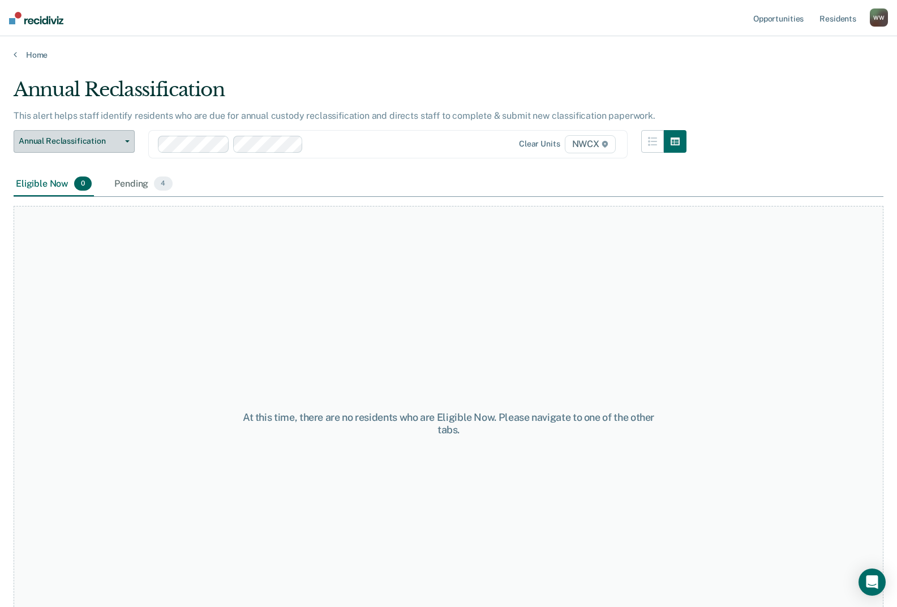  Describe the element at coordinates (54, 184) in the screenshot. I see `div: Eligible Now0` at that location.